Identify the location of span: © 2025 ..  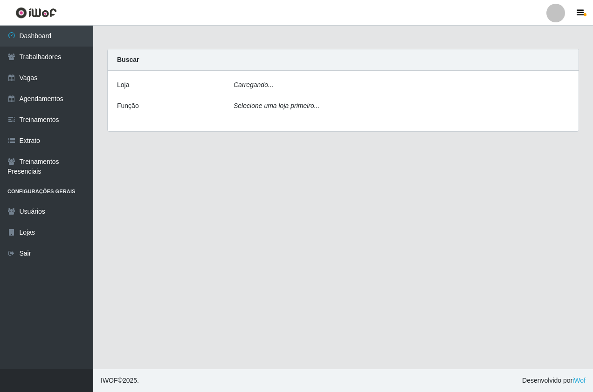
(120, 381).